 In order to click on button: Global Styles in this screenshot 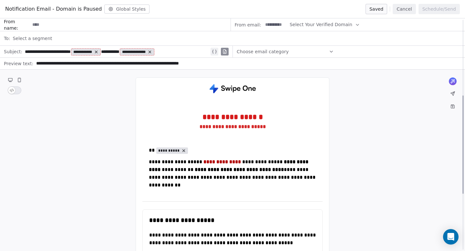, I will do `click(127, 9)`.